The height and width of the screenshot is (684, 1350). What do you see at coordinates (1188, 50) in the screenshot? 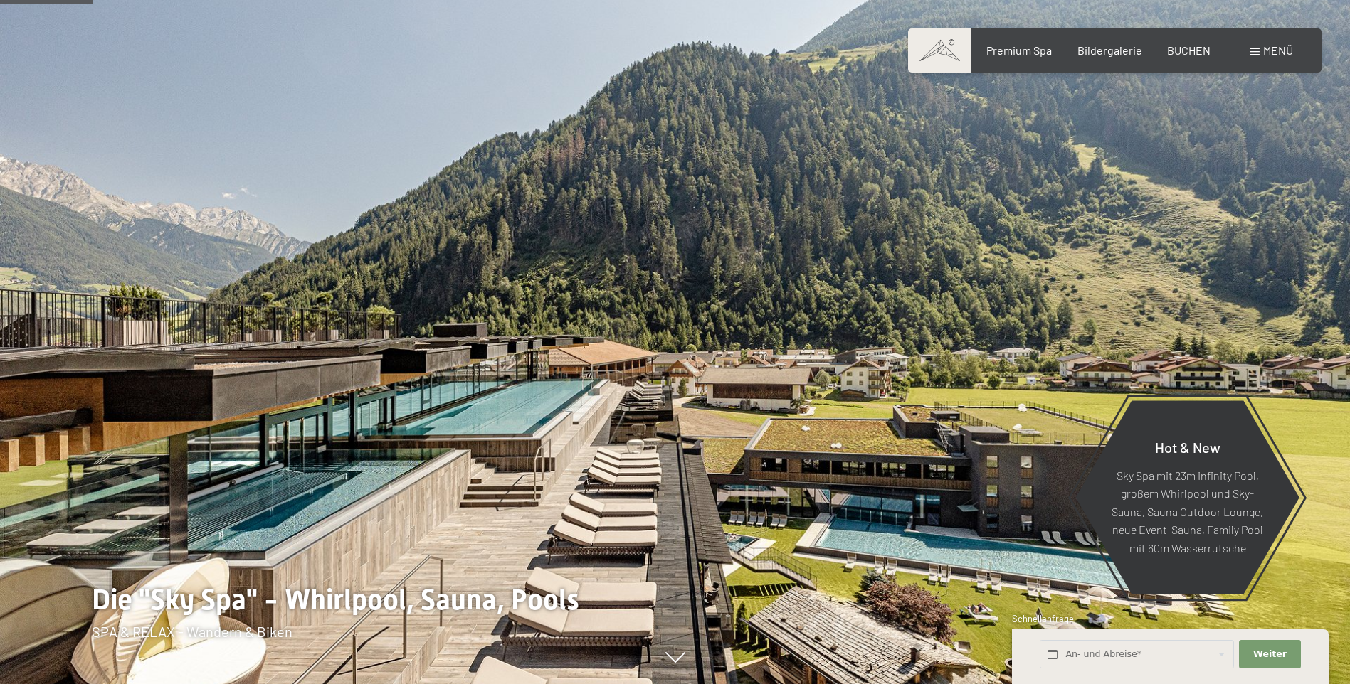
I see `span: BUCHEN` at bounding box center [1188, 50].